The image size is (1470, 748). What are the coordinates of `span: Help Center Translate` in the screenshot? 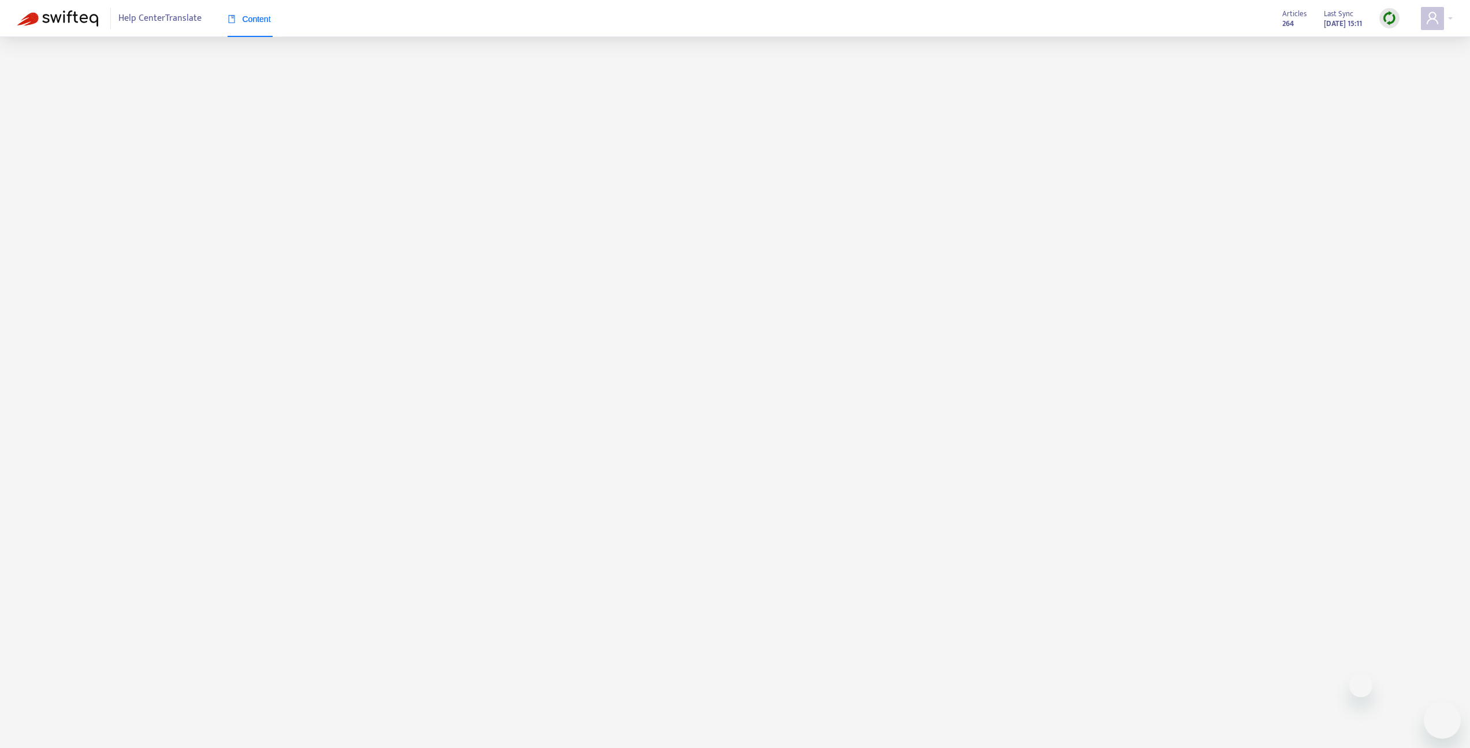 It's located at (160, 18).